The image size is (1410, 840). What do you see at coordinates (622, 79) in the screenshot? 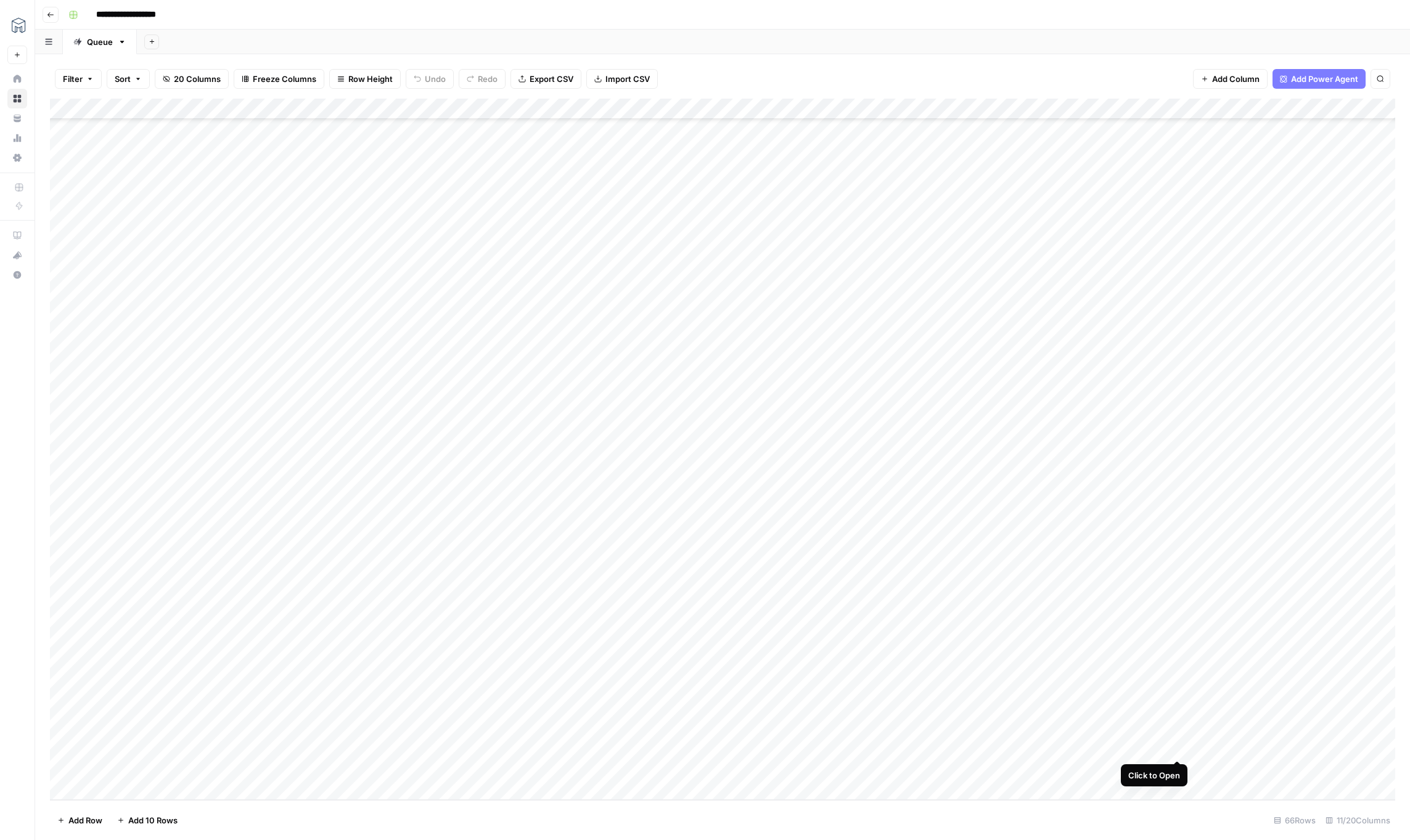
I see `button: Import CSV` at bounding box center [622, 79].